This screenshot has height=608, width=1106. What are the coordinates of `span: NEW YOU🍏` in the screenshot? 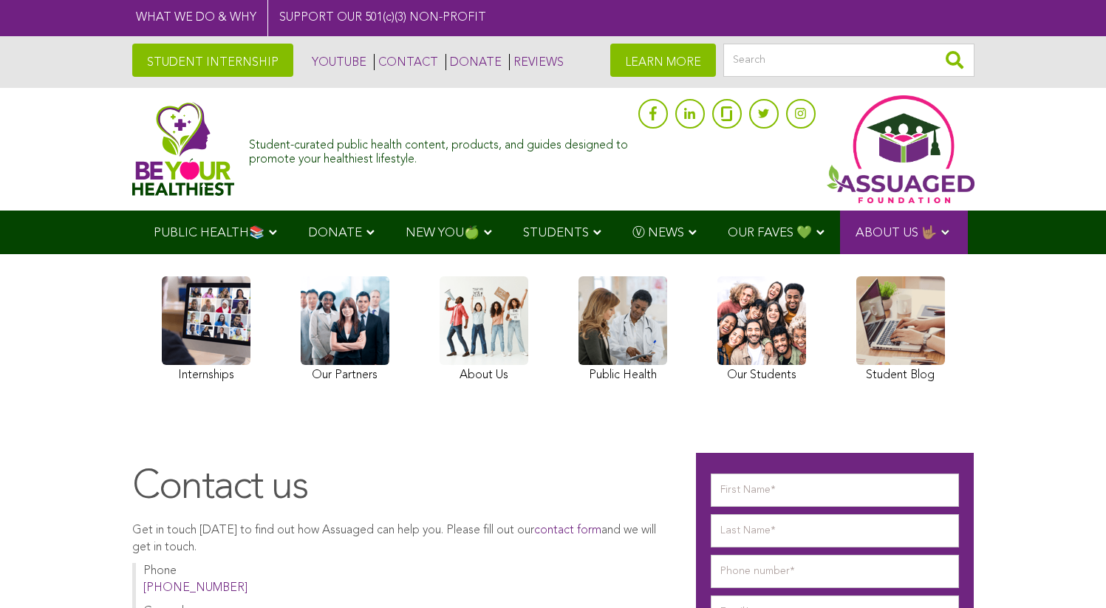 It's located at (443, 233).